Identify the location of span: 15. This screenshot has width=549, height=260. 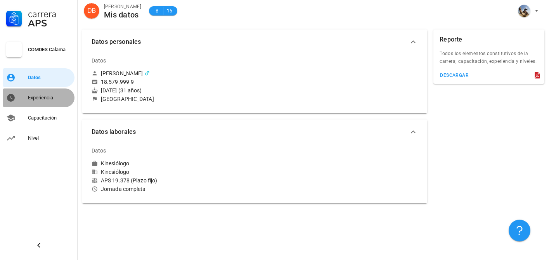
(169, 11).